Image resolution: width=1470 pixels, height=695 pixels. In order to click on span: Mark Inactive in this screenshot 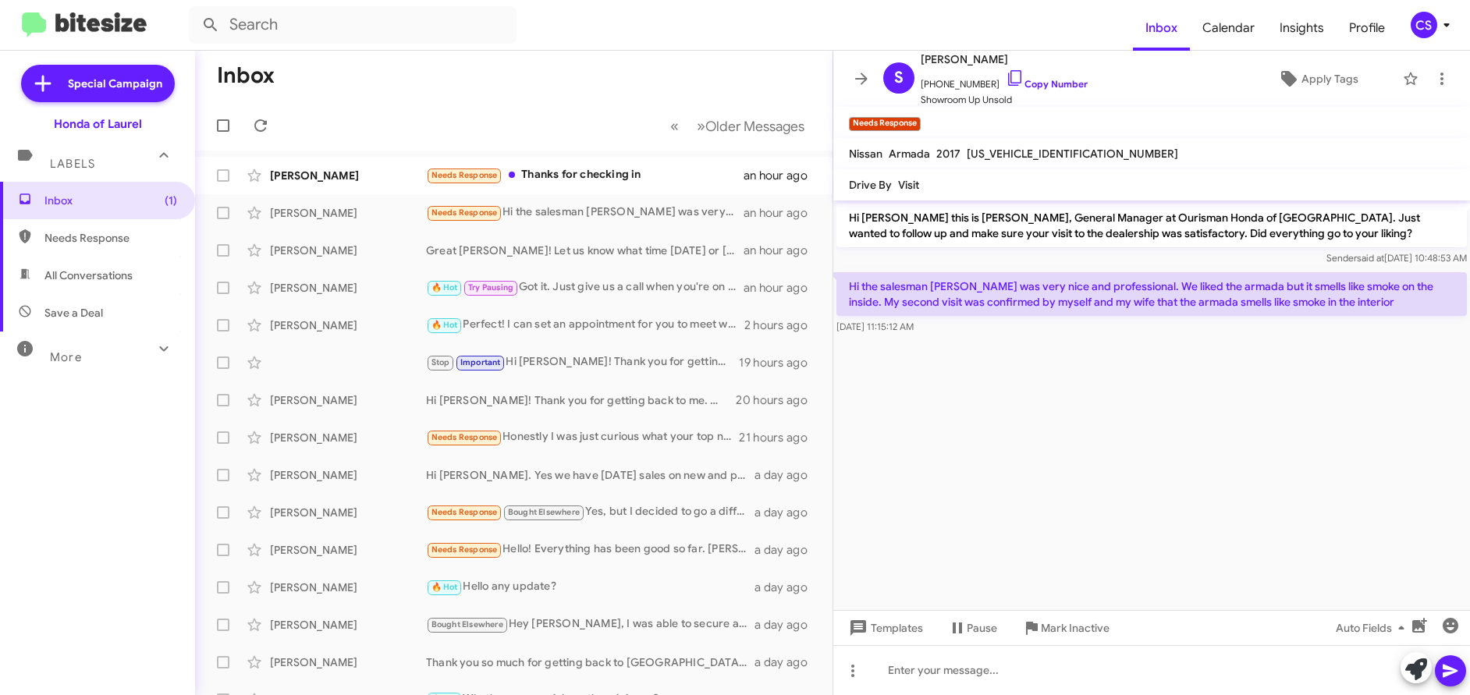, I will do `click(1075, 628)`.